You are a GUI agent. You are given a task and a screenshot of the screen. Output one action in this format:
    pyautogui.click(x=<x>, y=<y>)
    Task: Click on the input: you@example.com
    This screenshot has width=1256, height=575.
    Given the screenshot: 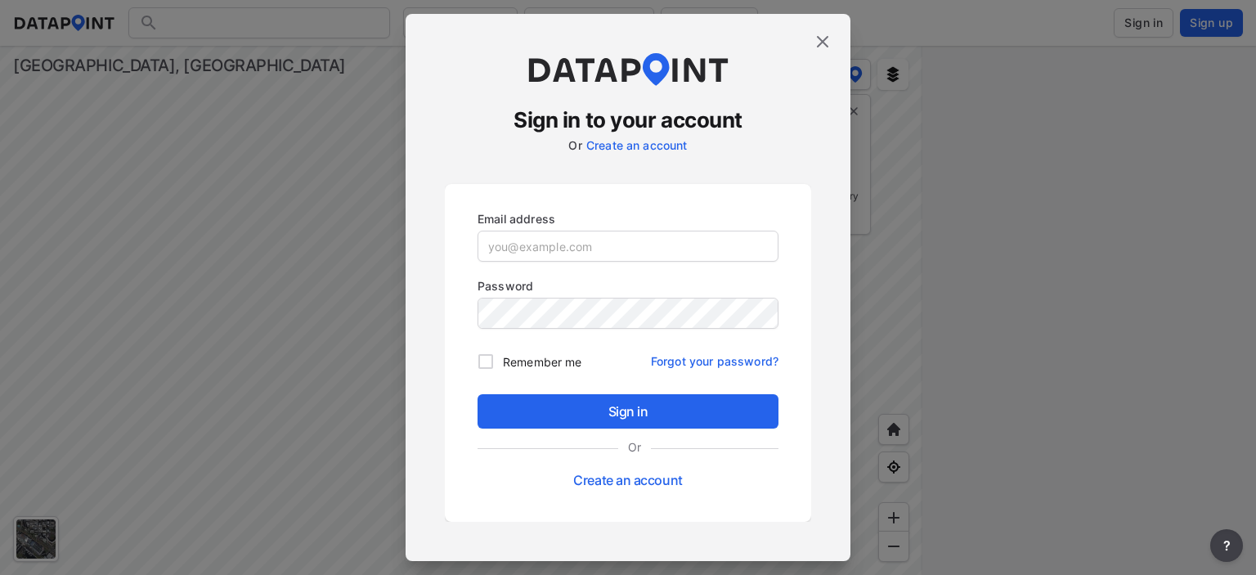 What is the action you would take?
    pyautogui.click(x=628, y=246)
    